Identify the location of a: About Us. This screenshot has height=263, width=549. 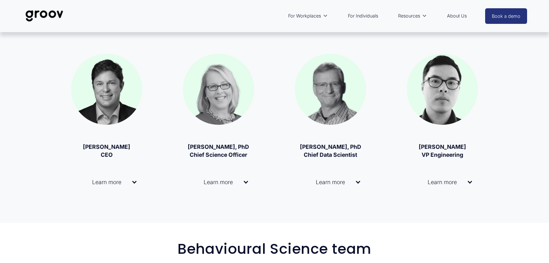
(457, 16).